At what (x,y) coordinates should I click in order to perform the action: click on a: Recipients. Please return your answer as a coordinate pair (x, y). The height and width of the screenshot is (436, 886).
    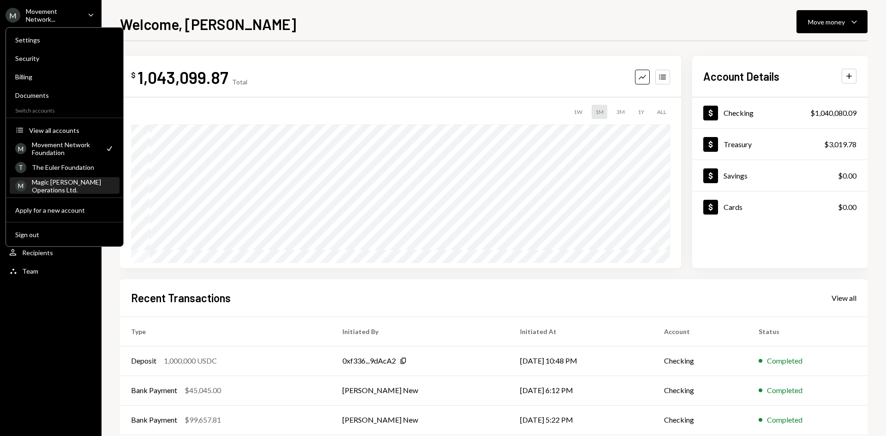
    Looking at the image, I should click on (51, 253).